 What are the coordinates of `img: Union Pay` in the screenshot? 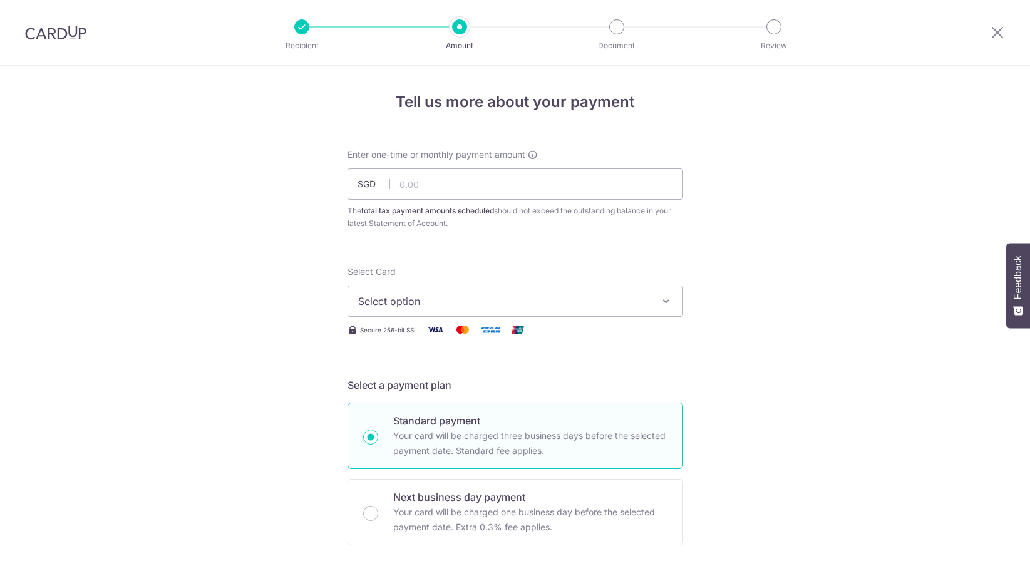 It's located at (518, 329).